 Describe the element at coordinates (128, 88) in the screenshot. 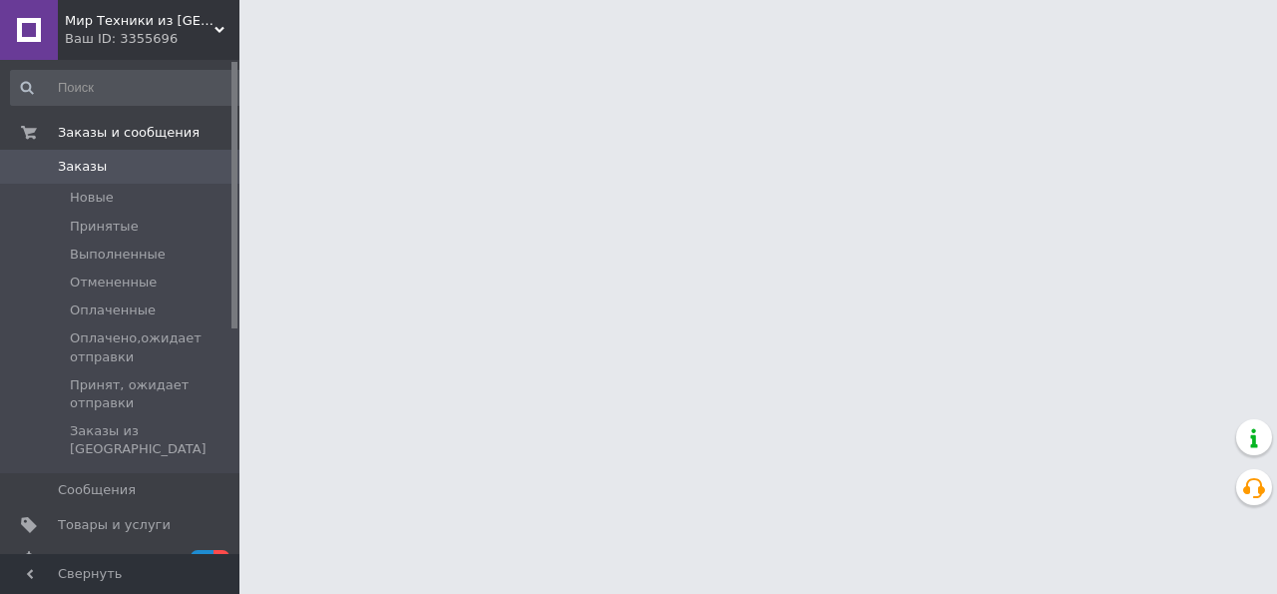

I see `input: Поиск` at that location.